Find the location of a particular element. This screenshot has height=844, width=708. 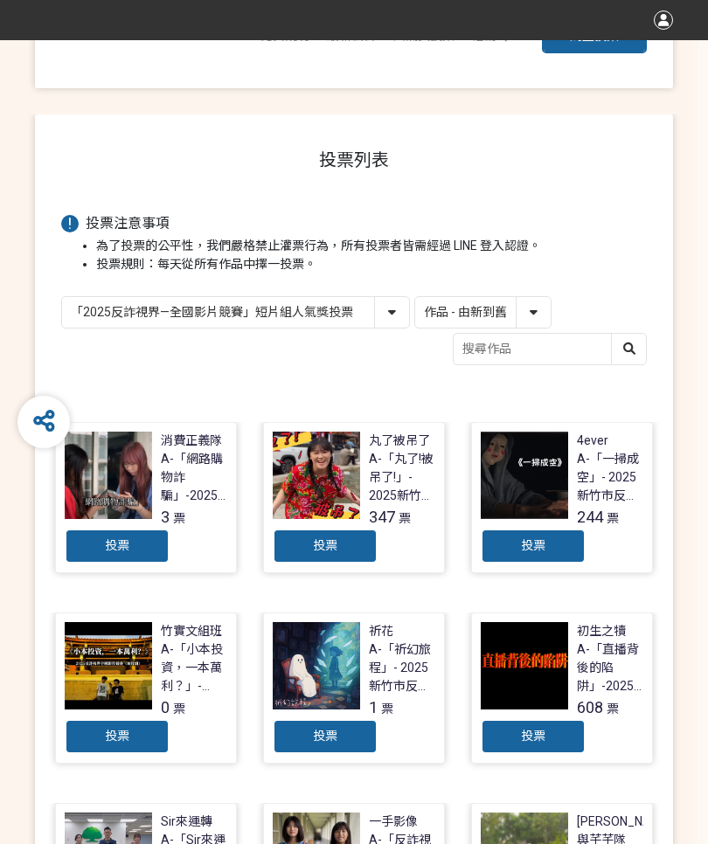

div: A-「網路購物詐騙」-2025新竹市反詐視界影片徵件 is located at coordinates (194, 477).